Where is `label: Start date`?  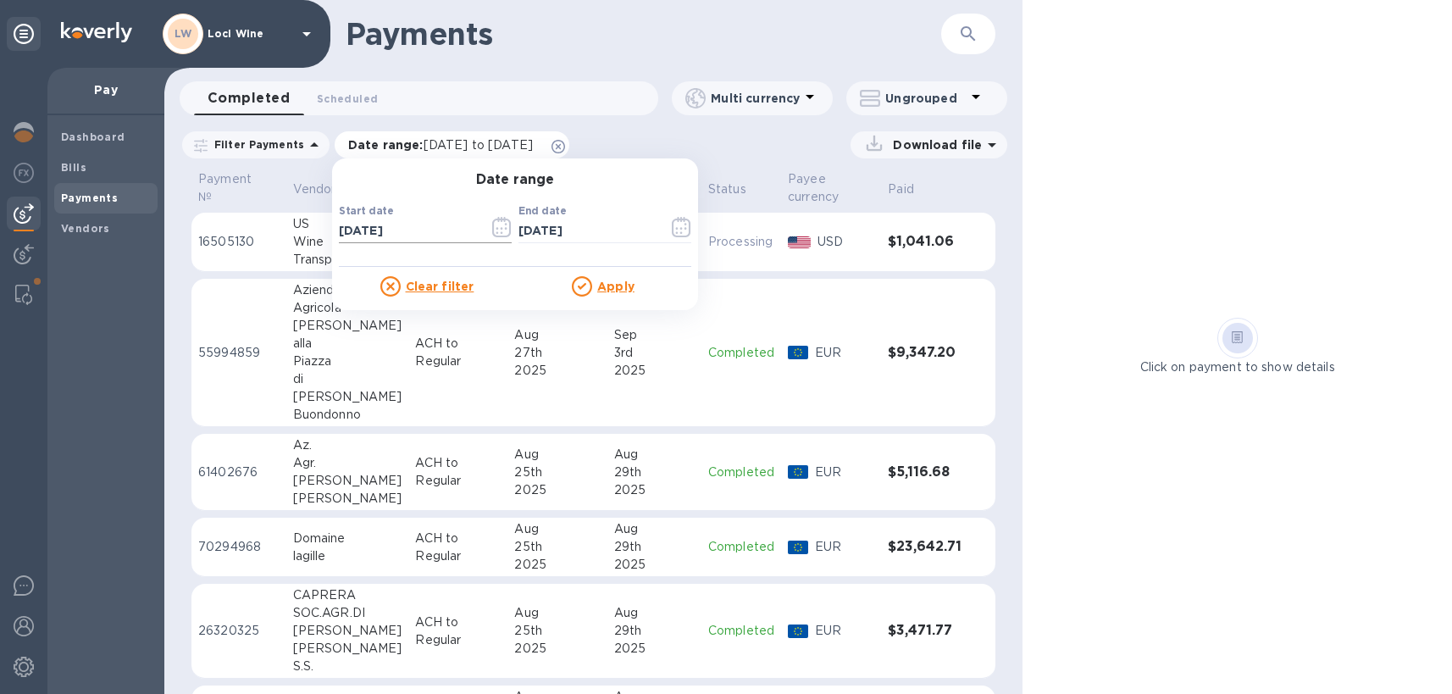 label: Start date is located at coordinates (366, 211).